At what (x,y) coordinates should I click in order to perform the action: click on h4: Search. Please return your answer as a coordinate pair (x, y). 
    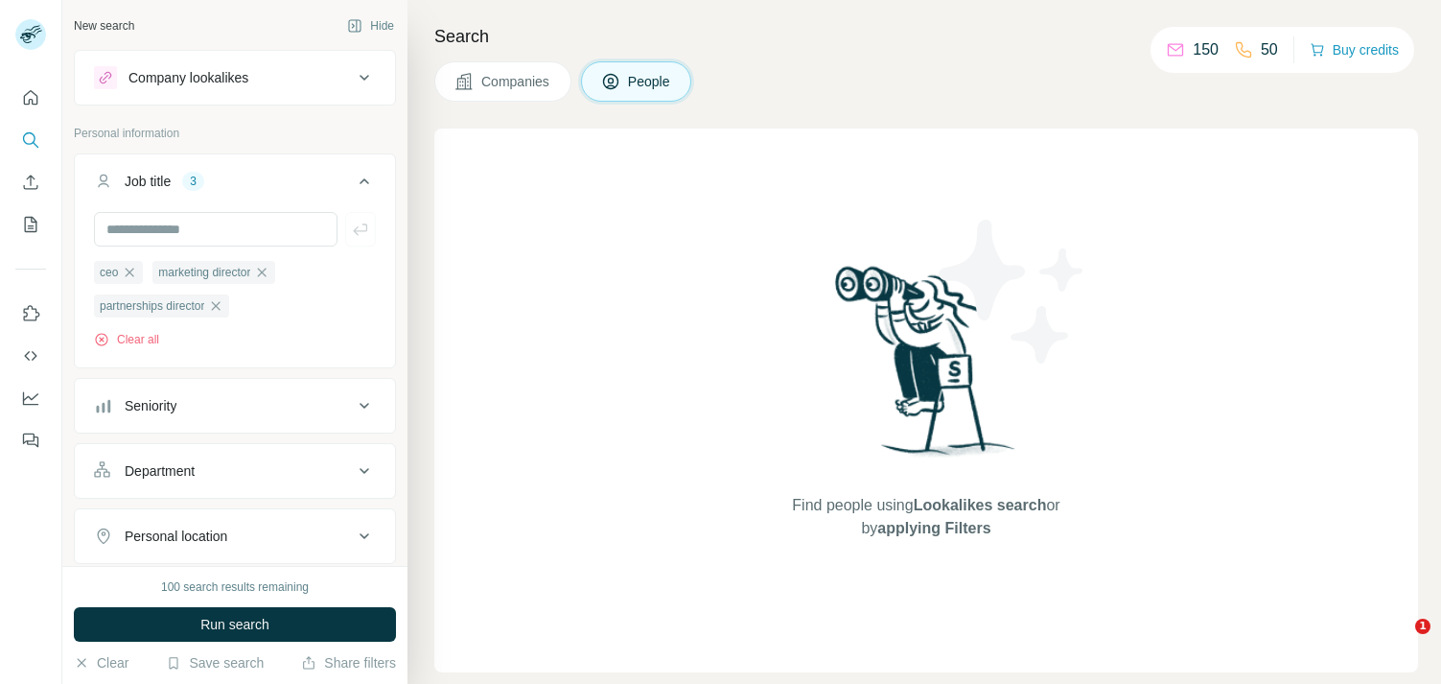
    Looking at the image, I should click on (926, 36).